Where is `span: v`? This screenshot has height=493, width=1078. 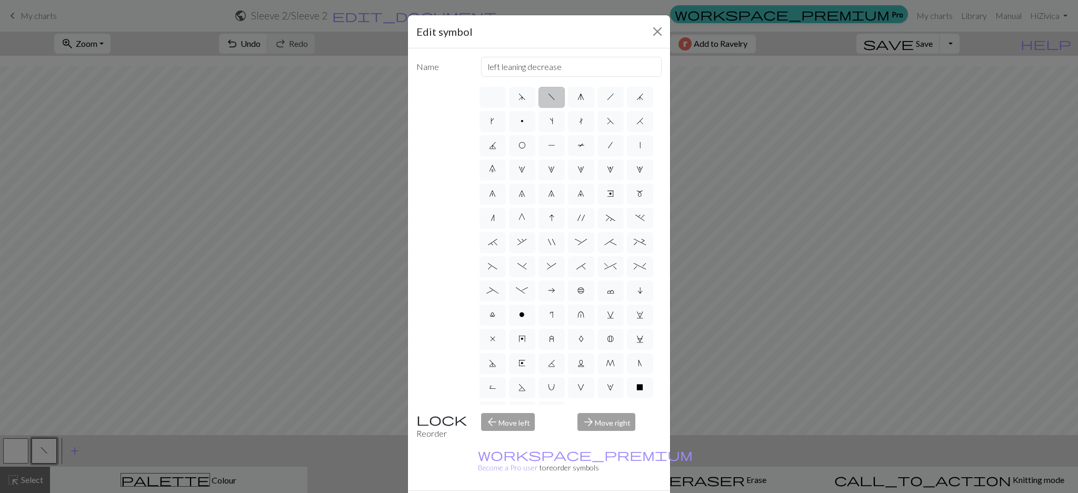 span: v is located at coordinates (610, 315).